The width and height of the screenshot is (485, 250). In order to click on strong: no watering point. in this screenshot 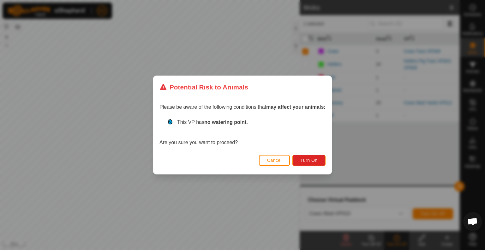, I will do `click(226, 122)`.